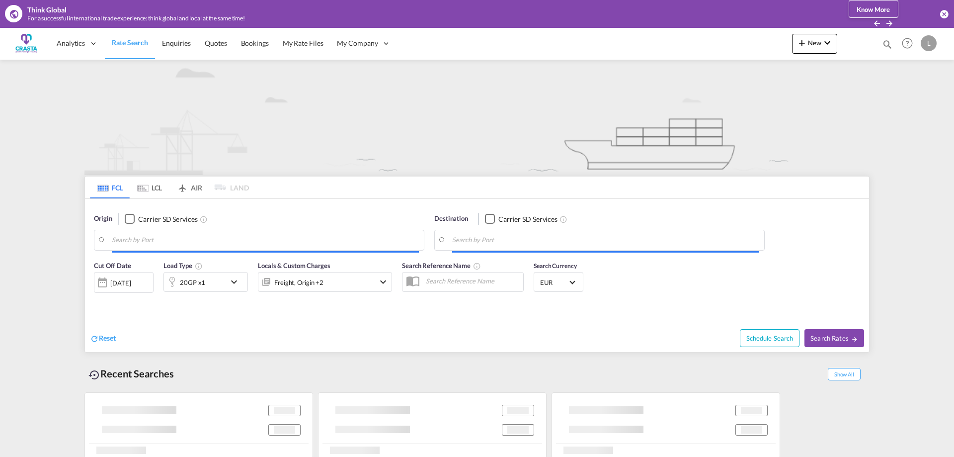  I want to click on button: icon-arrow-right, so click(889, 23).